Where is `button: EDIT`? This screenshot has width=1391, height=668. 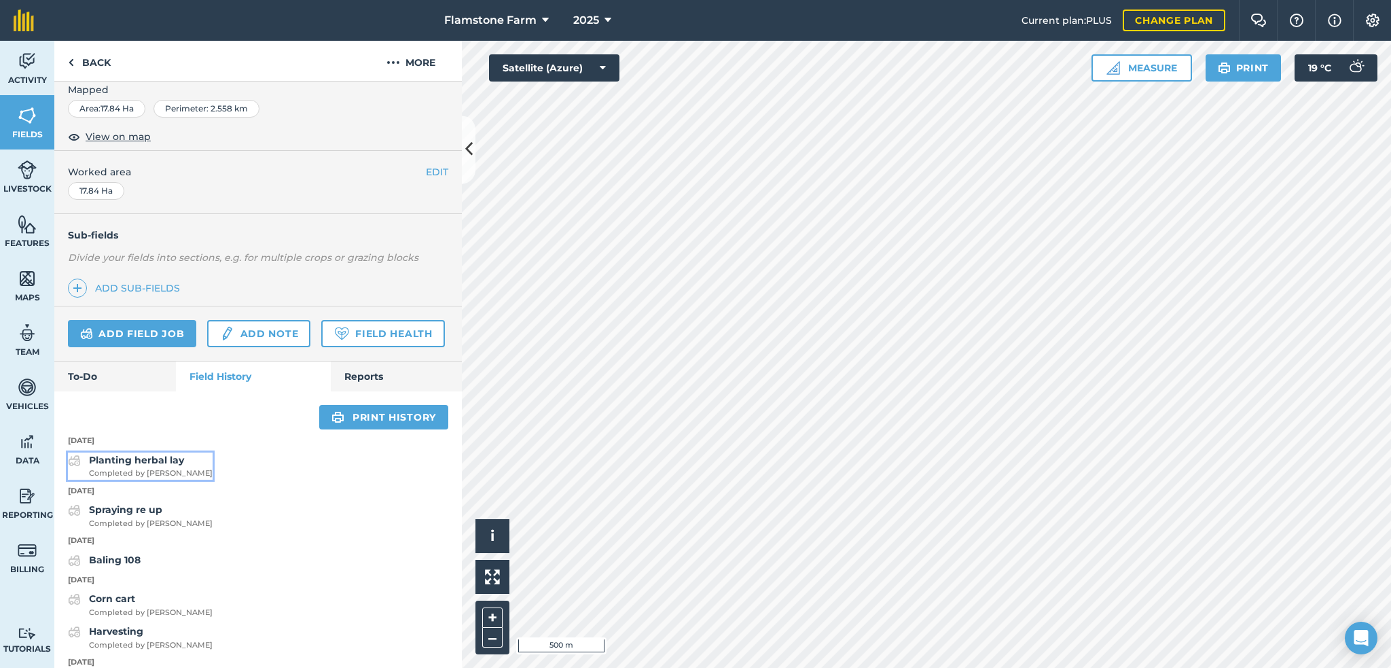 button: EDIT is located at coordinates (437, 172).